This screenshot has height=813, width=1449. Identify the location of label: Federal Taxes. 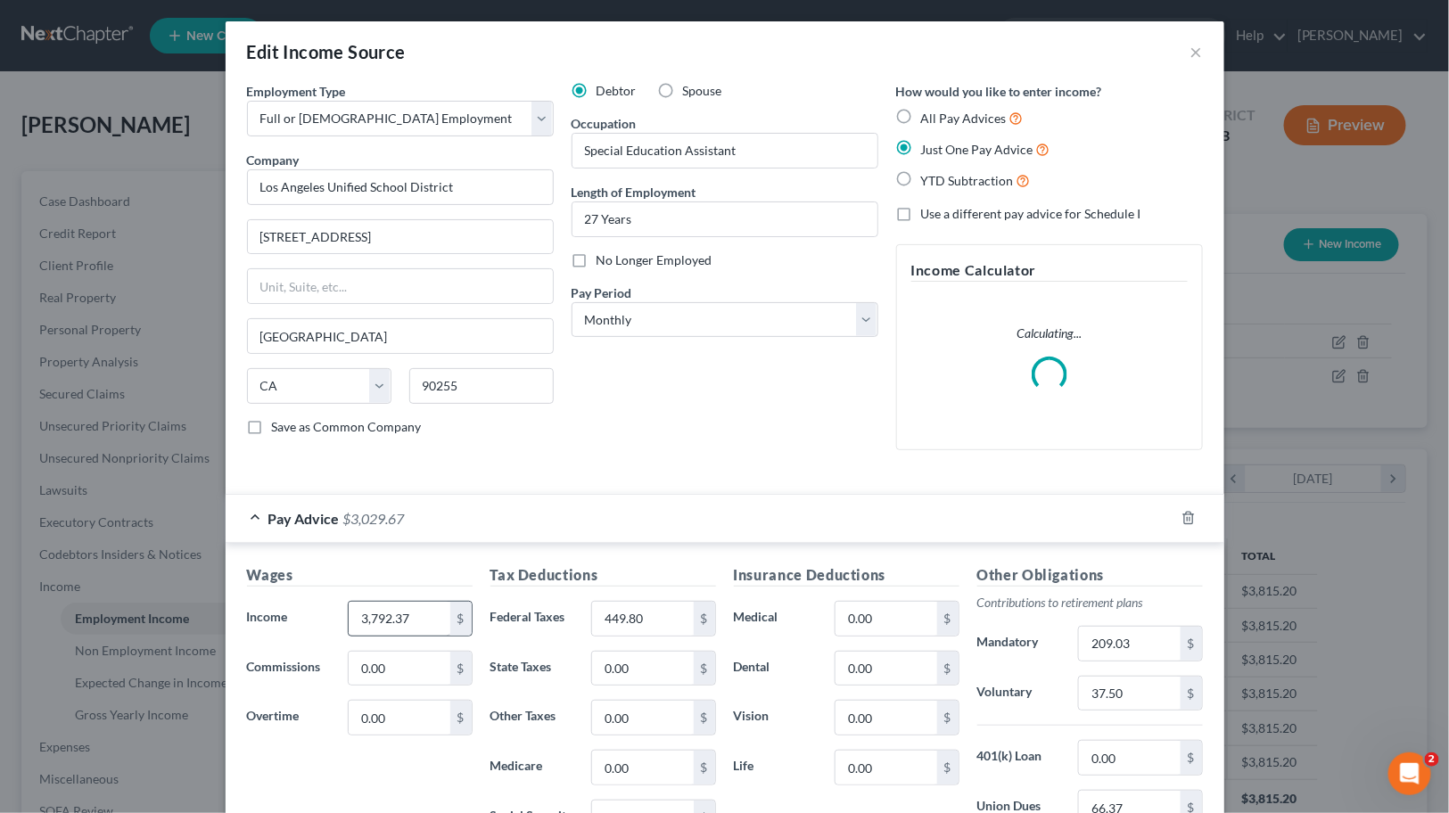
(532, 619).